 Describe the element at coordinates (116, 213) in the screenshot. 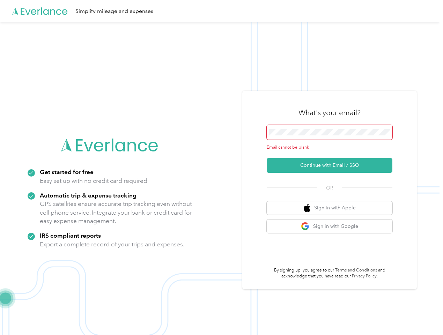

I see `p: GPS satellites ensure accurate trip tracking even without cell phone service. Integrate your bank...` at that location.